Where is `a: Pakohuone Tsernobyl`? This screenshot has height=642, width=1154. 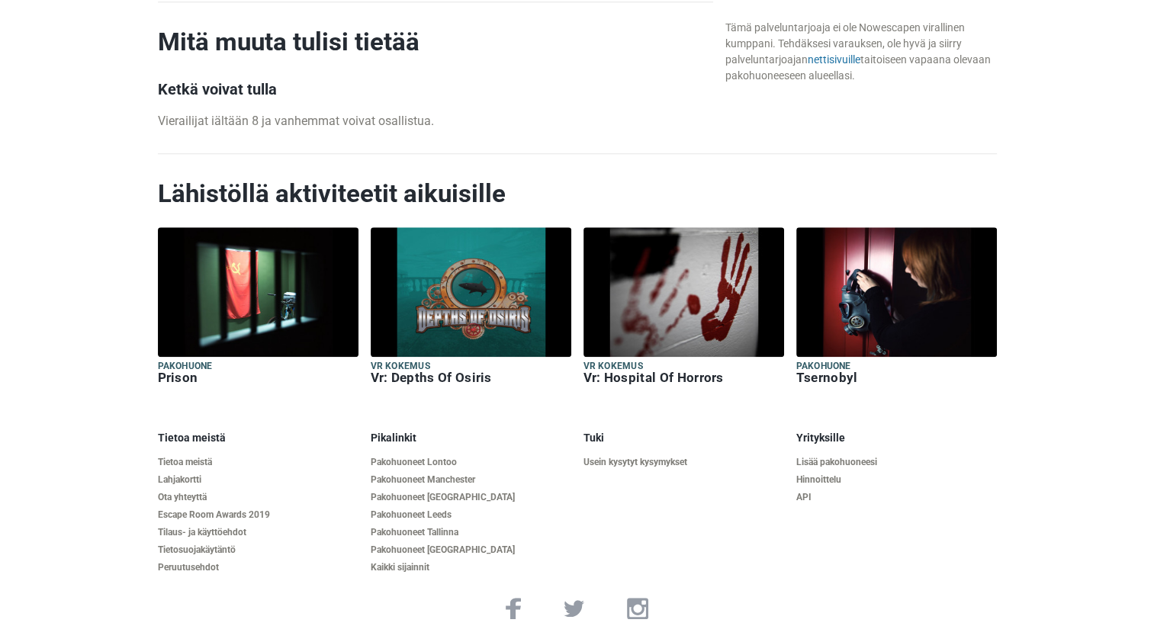 a: Pakohuone Tsernobyl is located at coordinates (896, 308).